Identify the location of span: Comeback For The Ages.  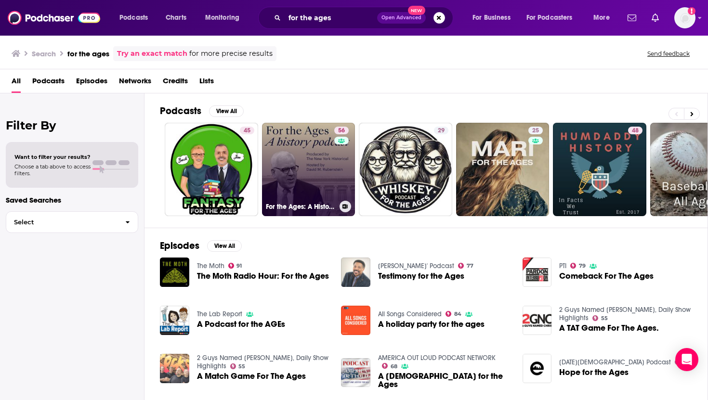
(606, 276).